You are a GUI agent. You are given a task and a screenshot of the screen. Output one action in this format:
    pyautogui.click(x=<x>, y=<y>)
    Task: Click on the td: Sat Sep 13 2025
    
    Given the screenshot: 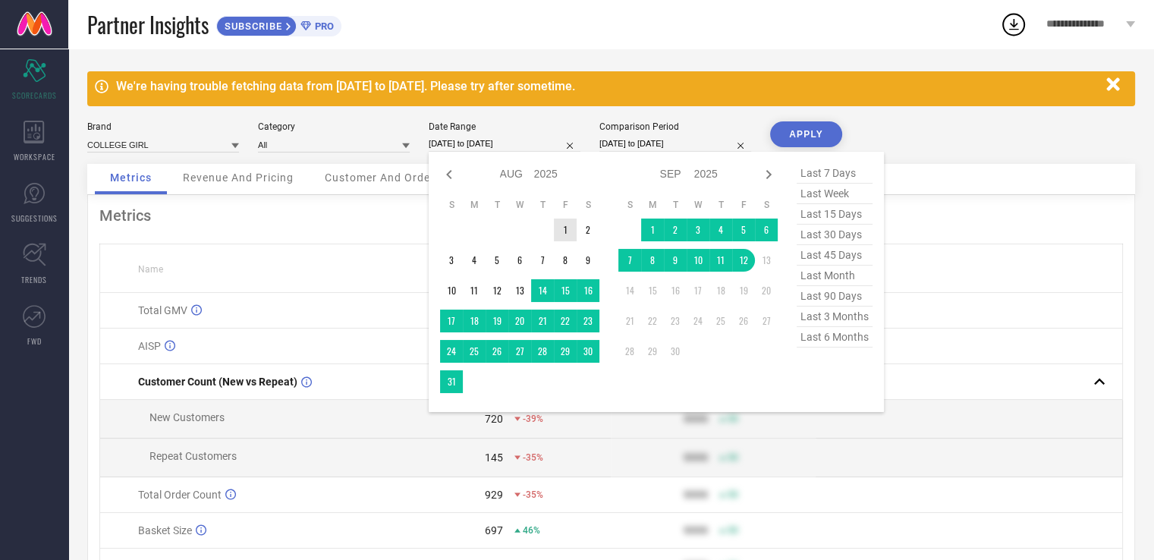 What is the action you would take?
    pyautogui.click(x=766, y=260)
    